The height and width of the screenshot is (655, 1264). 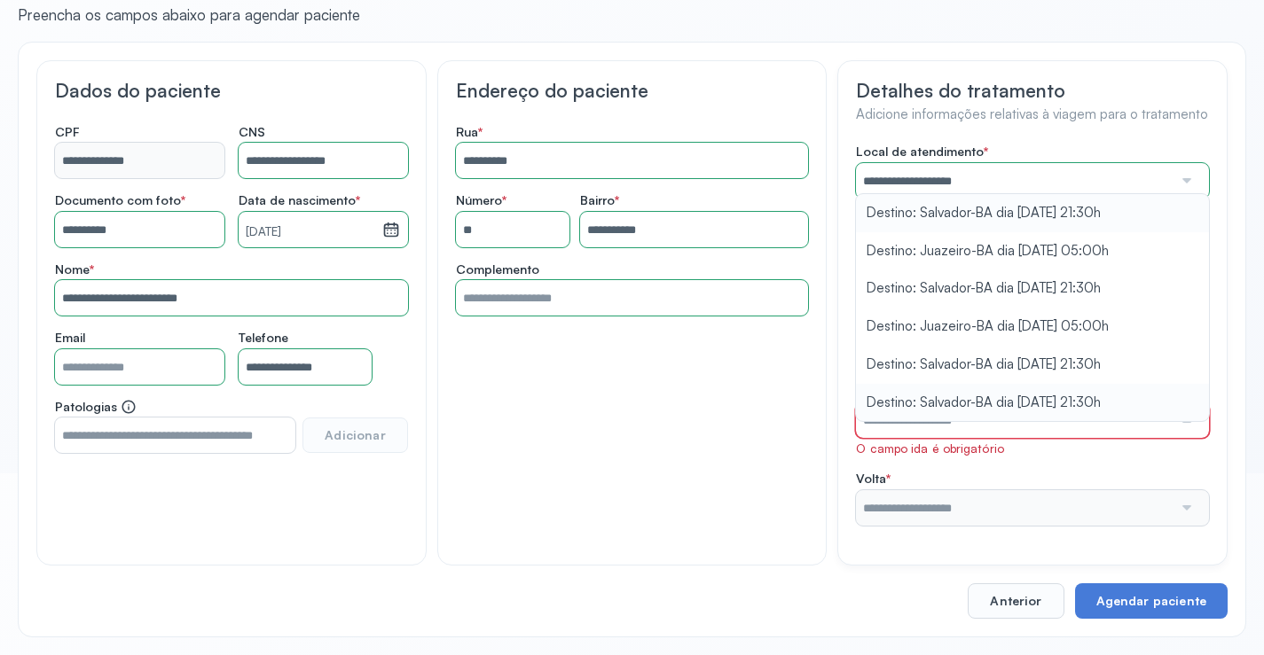 What do you see at coordinates (921, 152) in the screenshot?
I see `span: Local de atendimento` at bounding box center [921, 152].